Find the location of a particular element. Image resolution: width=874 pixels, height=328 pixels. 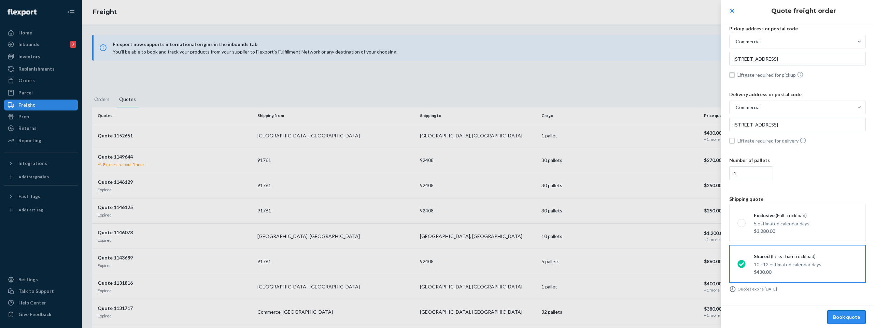

h1: Quote freight order is located at coordinates (803, 11).